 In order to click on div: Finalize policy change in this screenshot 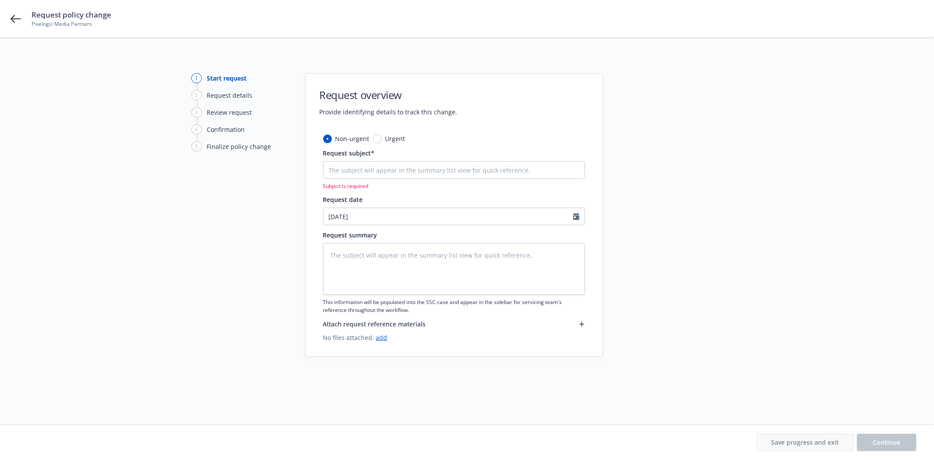, I will do `click(239, 146)`.